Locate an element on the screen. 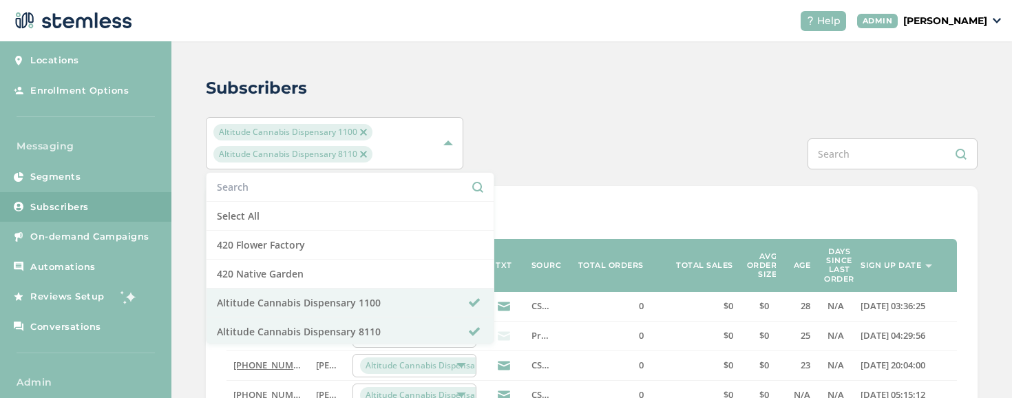 The image size is (1012, 398). label: Days since last order is located at coordinates (839, 265).